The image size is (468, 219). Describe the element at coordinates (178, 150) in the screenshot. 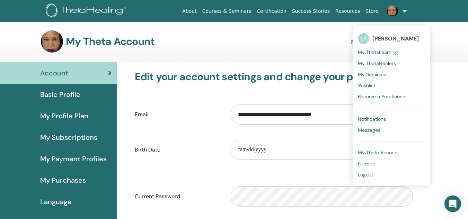

I see `label: Birth Date` at that location.